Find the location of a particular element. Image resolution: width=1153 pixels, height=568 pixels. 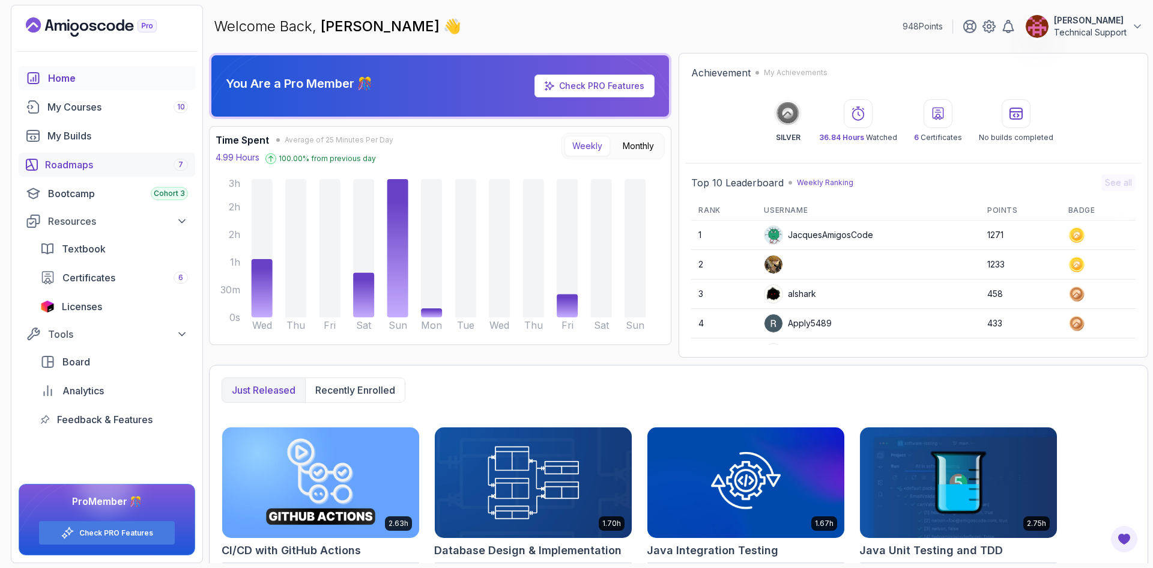

p: Certificates is located at coordinates (938, 138).